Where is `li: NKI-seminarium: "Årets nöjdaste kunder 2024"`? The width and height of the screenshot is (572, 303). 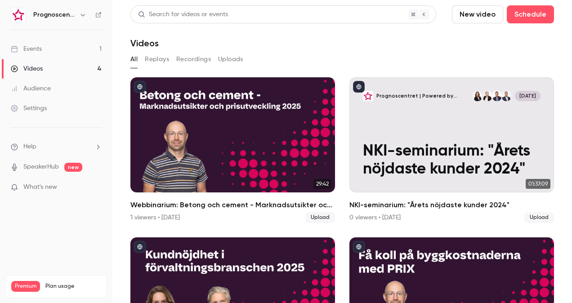 li: NKI-seminarium: "Årets nöjdaste kunder 2024" is located at coordinates (451, 150).